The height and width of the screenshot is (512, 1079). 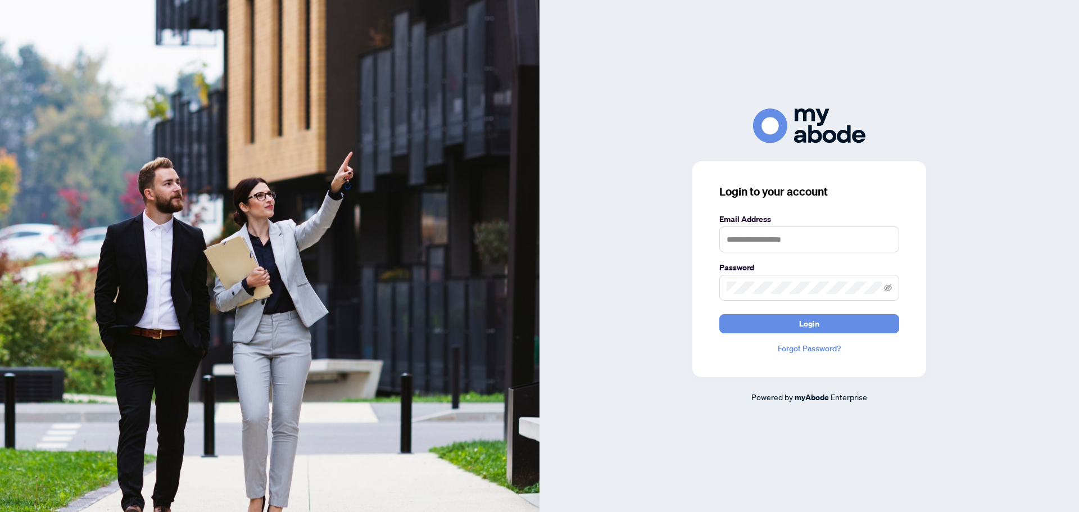 I want to click on span: Login, so click(x=809, y=324).